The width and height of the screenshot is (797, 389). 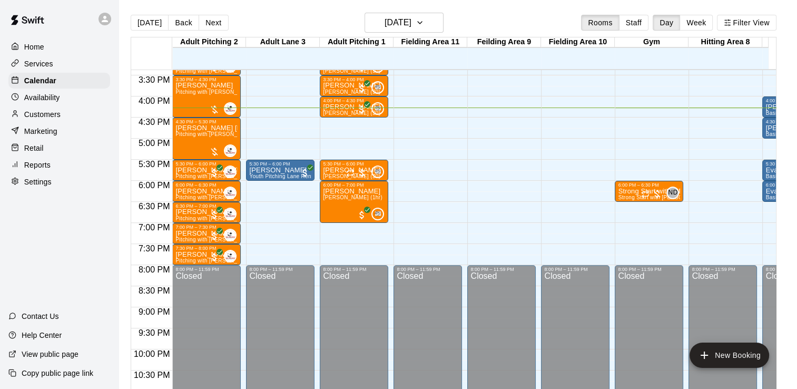 What do you see at coordinates (59, 47) in the screenshot?
I see `a: Home` at bounding box center [59, 47].